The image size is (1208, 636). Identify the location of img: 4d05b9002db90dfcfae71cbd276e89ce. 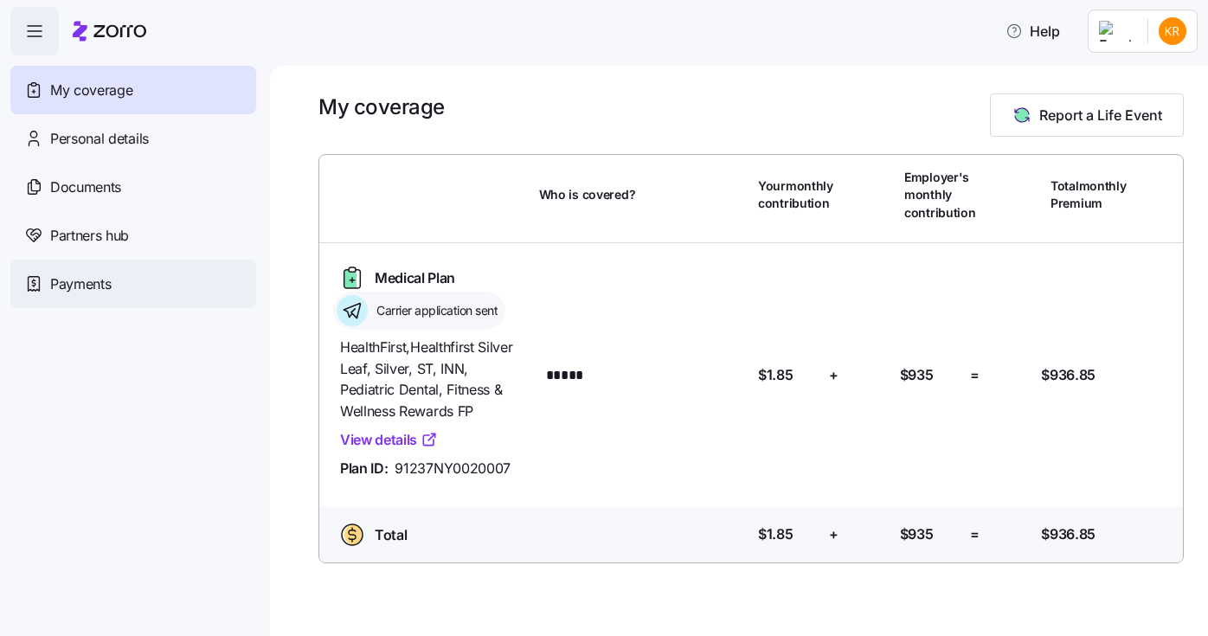
(1172, 31).